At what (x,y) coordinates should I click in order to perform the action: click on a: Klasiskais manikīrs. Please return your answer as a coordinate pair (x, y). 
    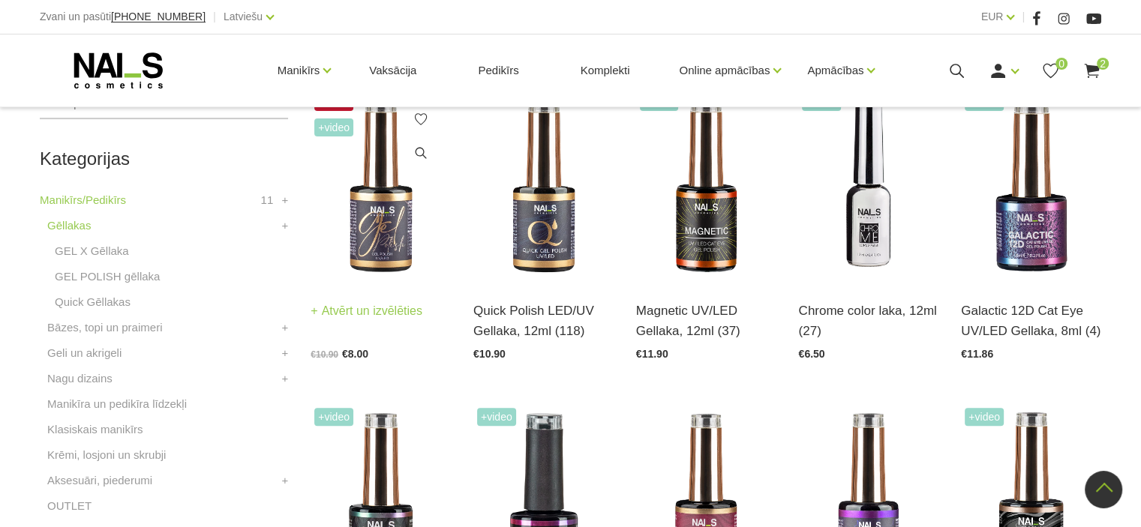
    Looking at the image, I should click on (95, 430).